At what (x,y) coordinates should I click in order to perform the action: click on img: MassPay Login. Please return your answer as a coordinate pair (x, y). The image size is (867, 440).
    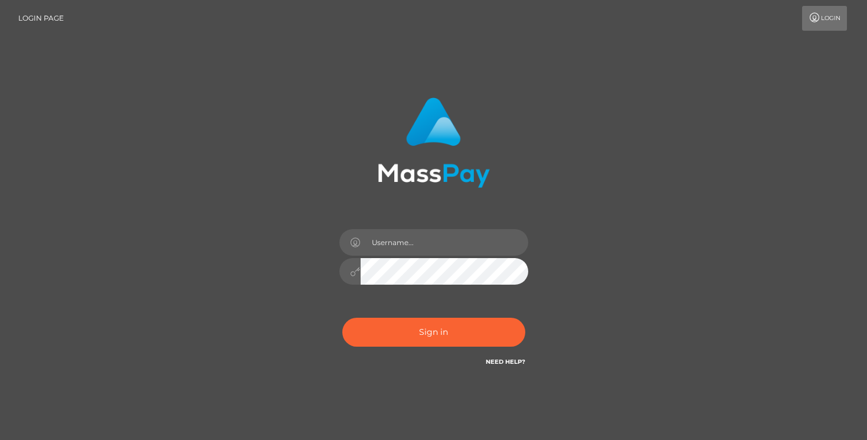
    Looking at the image, I should click on (434, 142).